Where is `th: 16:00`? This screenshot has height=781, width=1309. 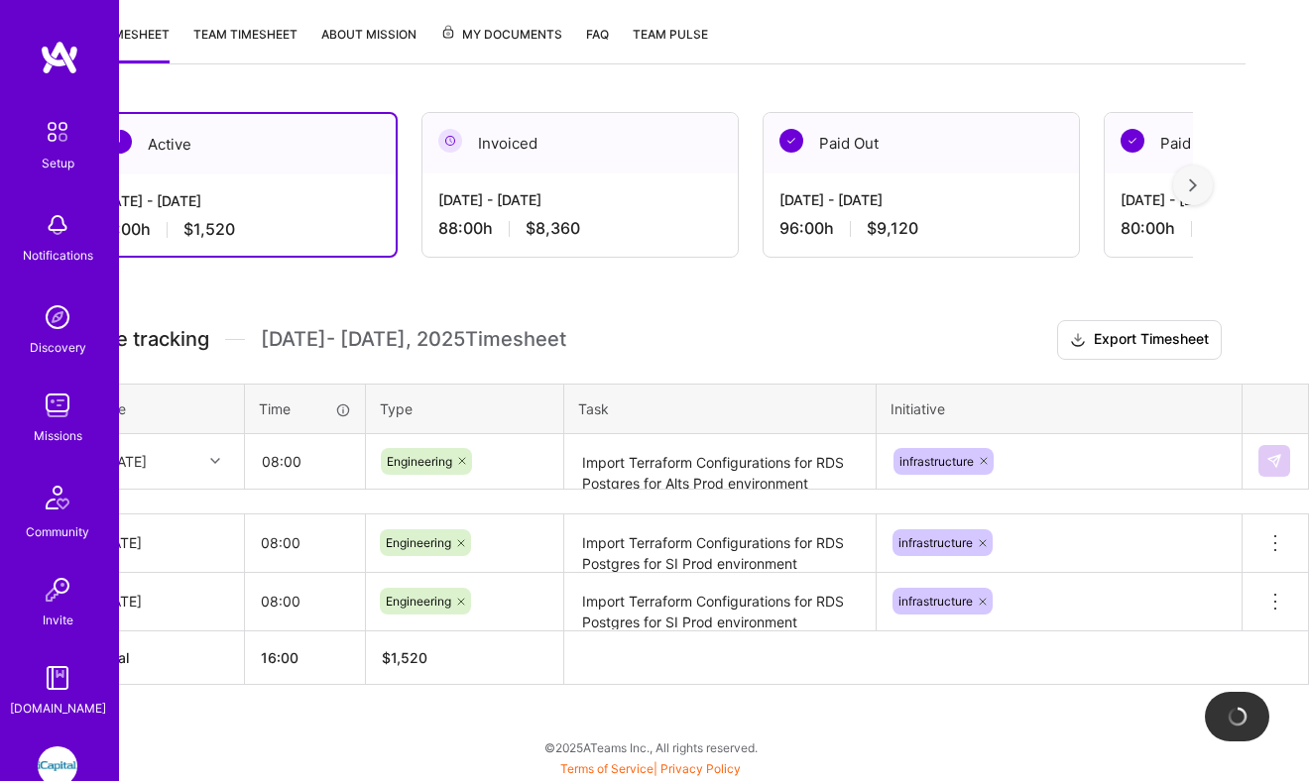 th: 16:00 is located at coordinates (305, 657).